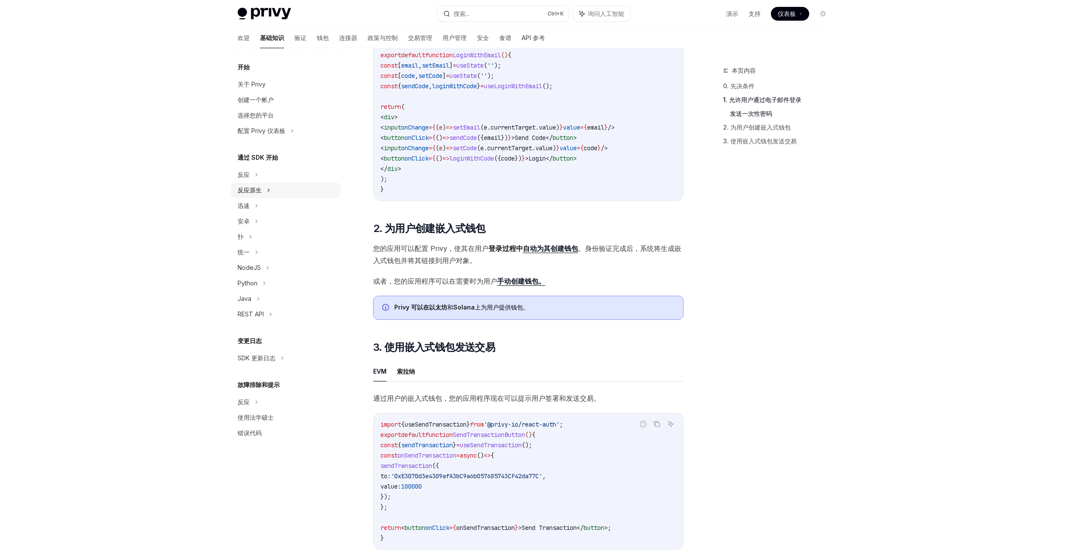 The image size is (1067, 554). I want to click on font: Python, so click(247, 283).